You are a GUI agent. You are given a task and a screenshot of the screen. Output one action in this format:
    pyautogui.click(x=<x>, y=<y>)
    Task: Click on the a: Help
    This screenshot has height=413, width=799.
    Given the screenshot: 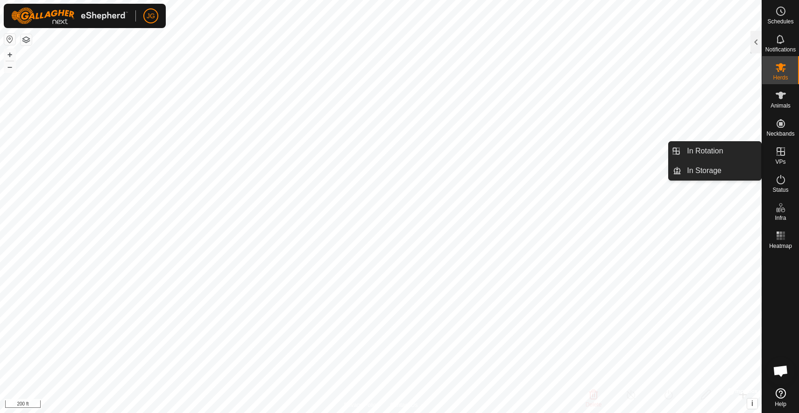 What is the action you would take?
    pyautogui.click(x=781, y=397)
    